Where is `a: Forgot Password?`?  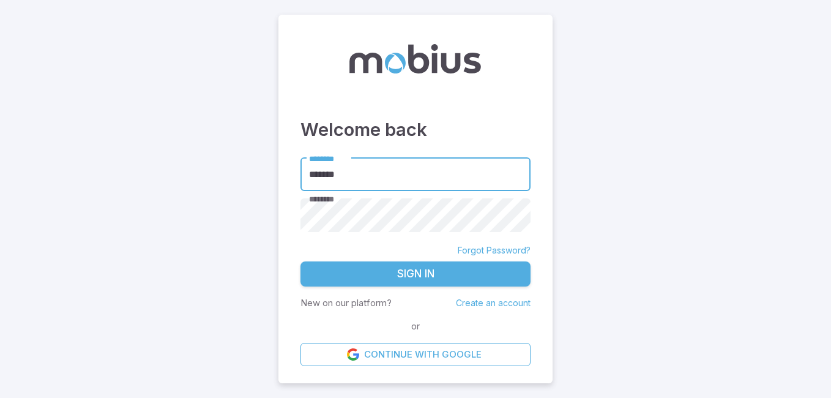
a: Forgot Password? is located at coordinates (494, 250).